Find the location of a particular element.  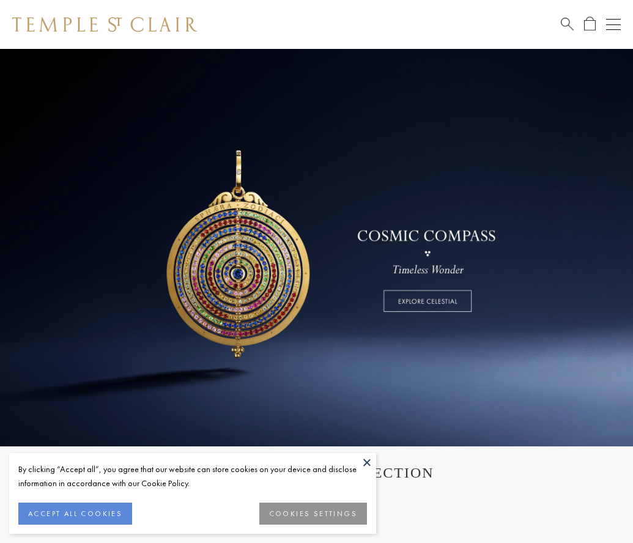

a: Open Shopping Bag is located at coordinates (590, 24).